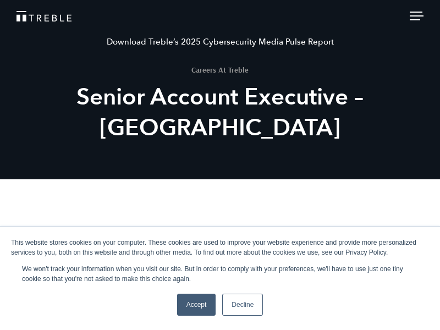 Image resolution: width=440 pixels, height=330 pixels. What do you see at coordinates (196, 305) in the screenshot?
I see `a: Accept` at bounding box center [196, 305].